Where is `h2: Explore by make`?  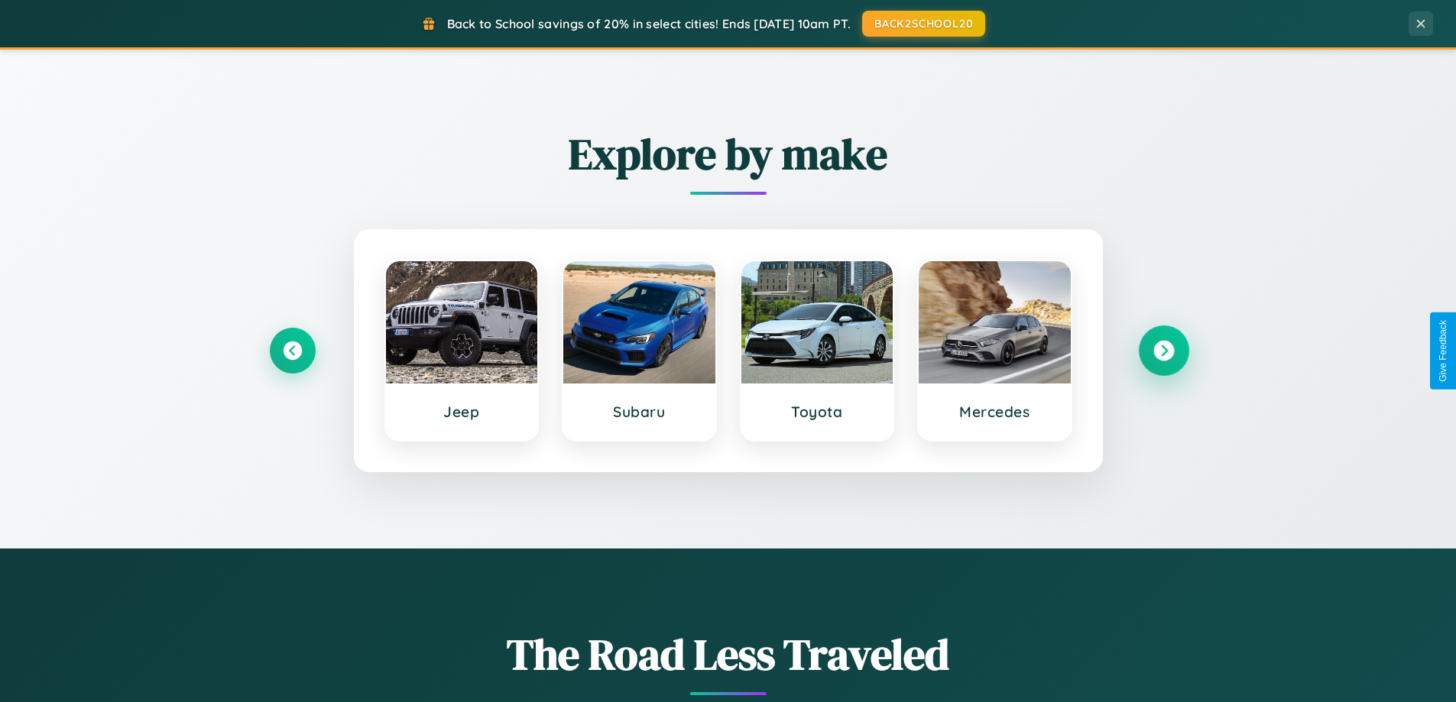
h2: Explore by make is located at coordinates (728, 154).